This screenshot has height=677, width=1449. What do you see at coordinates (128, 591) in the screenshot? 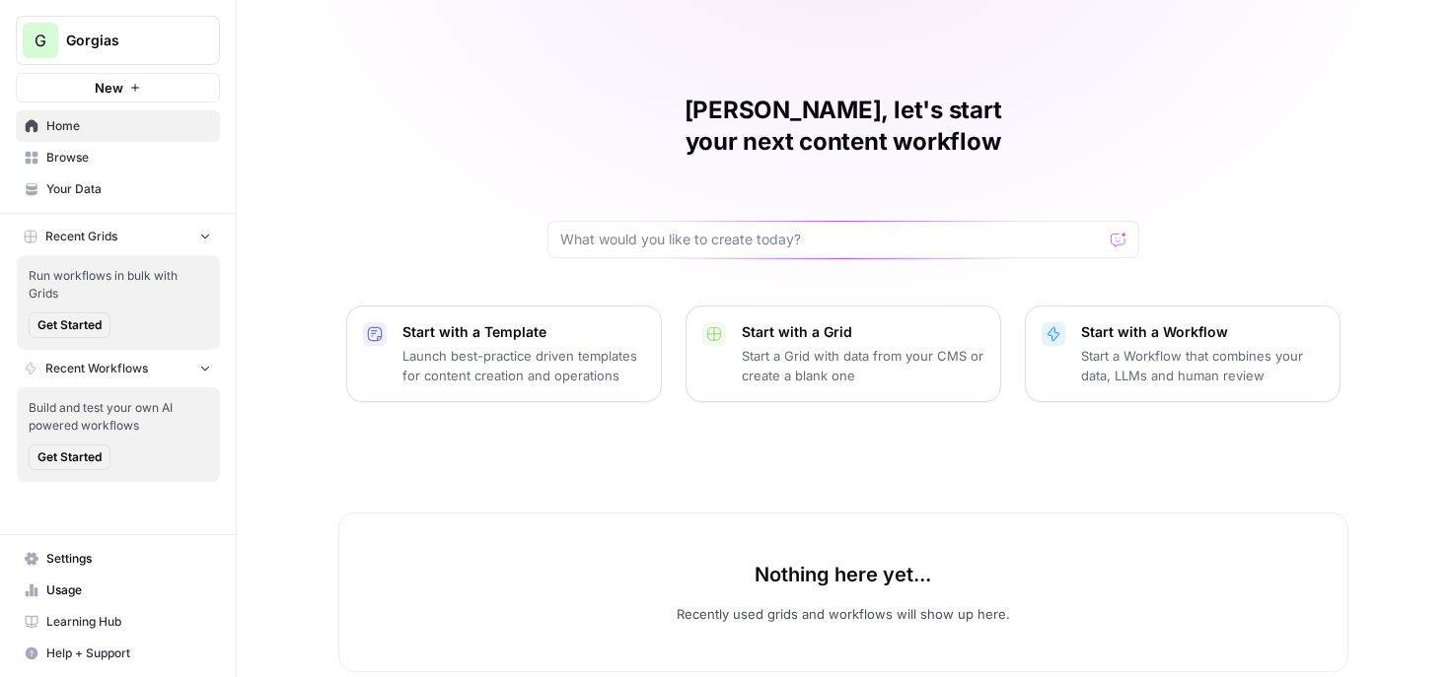
I see `span: Usage` at bounding box center [128, 591].